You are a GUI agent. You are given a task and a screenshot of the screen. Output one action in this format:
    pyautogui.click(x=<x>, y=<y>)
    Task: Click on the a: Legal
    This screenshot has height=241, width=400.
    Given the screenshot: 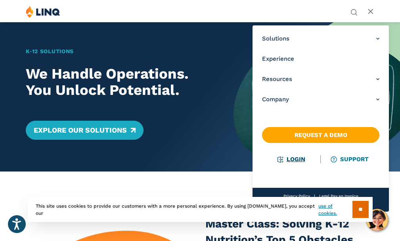 What is the action you would take?
    pyautogui.click(x=324, y=195)
    